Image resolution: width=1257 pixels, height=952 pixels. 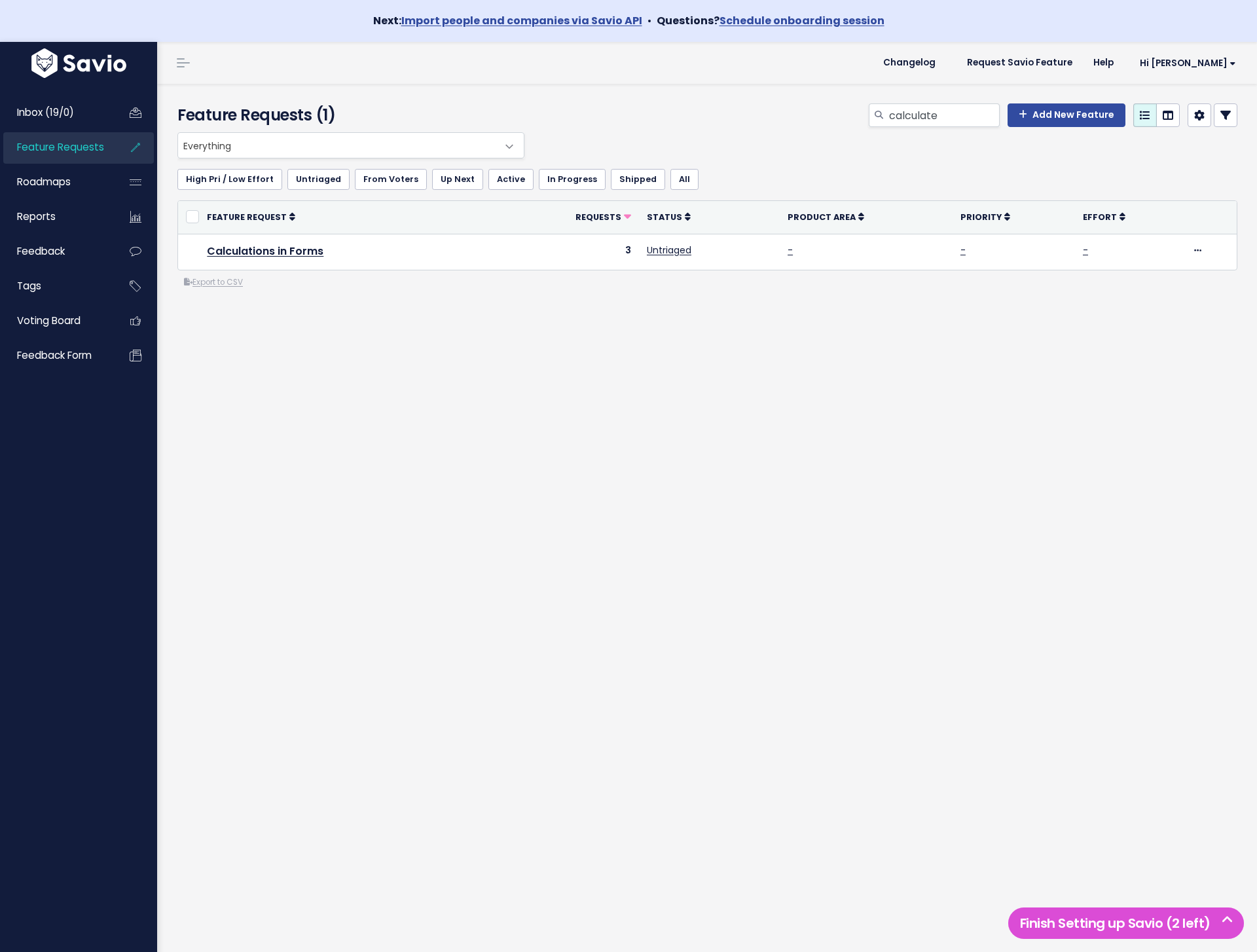 I want to click on span: Requests, so click(x=599, y=217).